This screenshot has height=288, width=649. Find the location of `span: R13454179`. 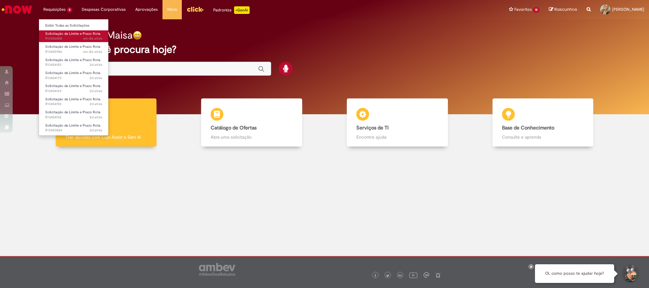

span: R13454179 is located at coordinates (74, 78).